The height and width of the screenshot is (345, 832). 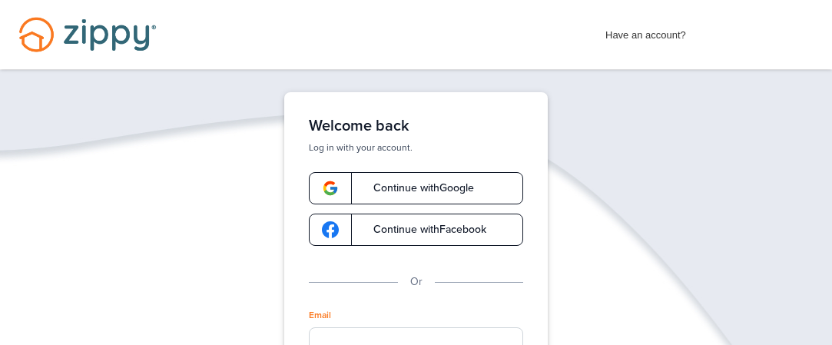 I want to click on span: Have an account?, so click(x=645, y=31).